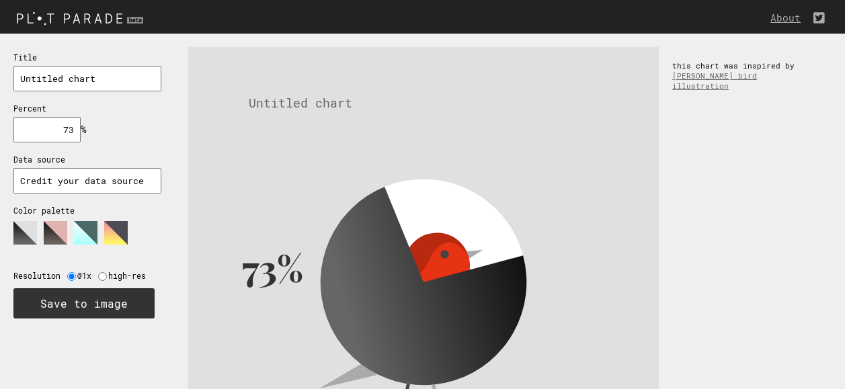 Image resolution: width=845 pixels, height=389 pixels. I want to click on label: @1x, so click(87, 276).